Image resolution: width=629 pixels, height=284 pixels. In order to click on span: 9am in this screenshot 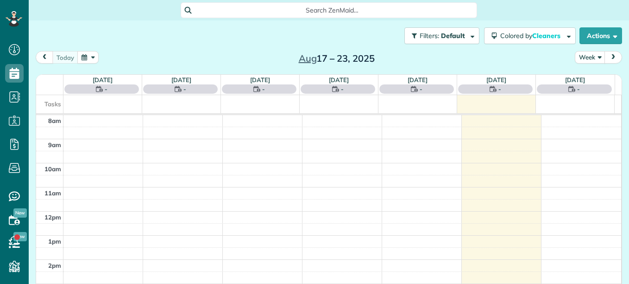, I will do `click(55, 145)`.